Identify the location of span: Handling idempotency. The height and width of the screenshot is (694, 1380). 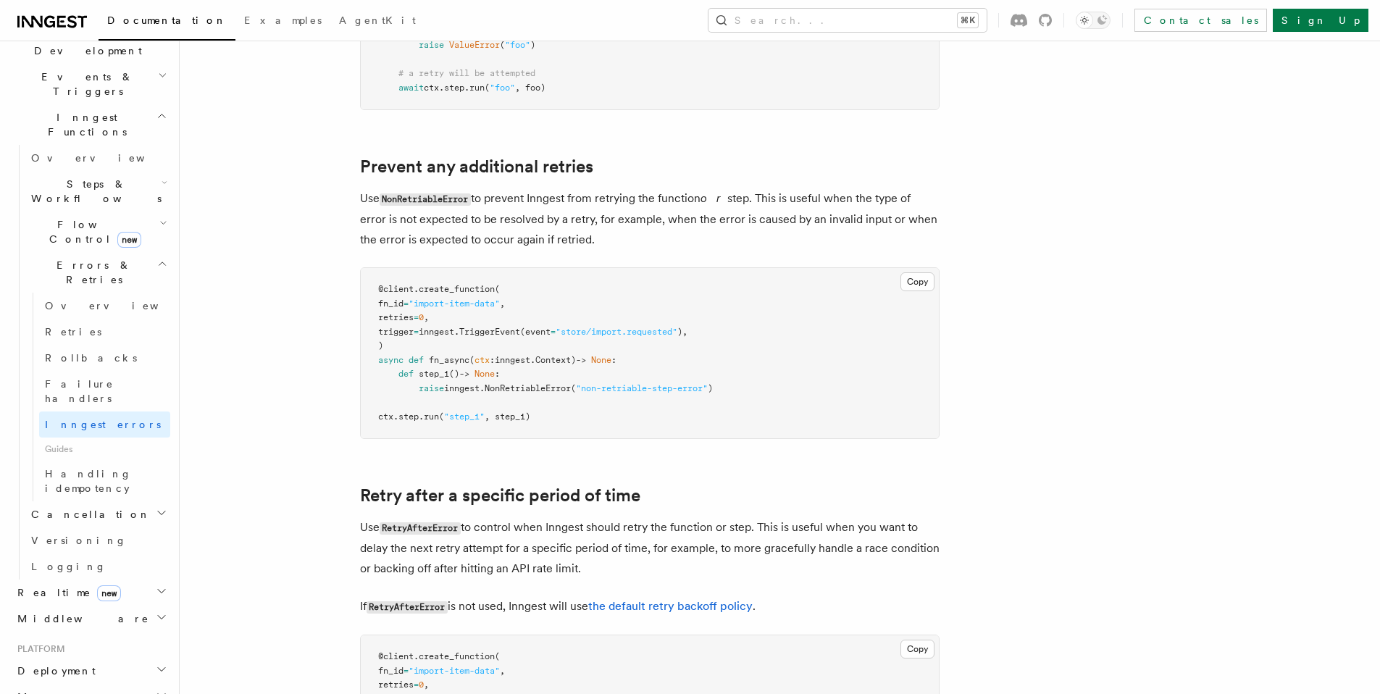
(88, 481).